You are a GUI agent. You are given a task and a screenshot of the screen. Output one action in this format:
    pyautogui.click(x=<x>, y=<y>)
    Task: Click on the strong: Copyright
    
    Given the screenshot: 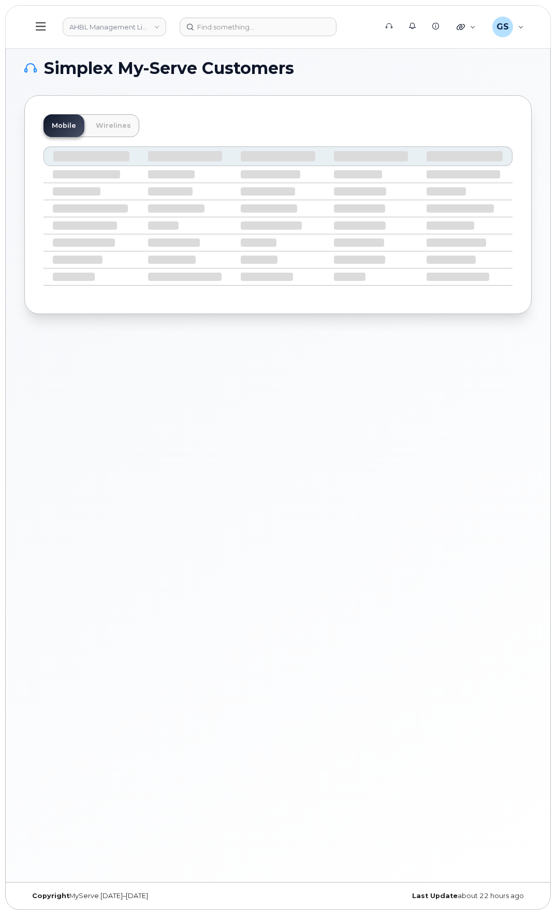 What is the action you would take?
    pyautogui.click(x=51, y=896)
    